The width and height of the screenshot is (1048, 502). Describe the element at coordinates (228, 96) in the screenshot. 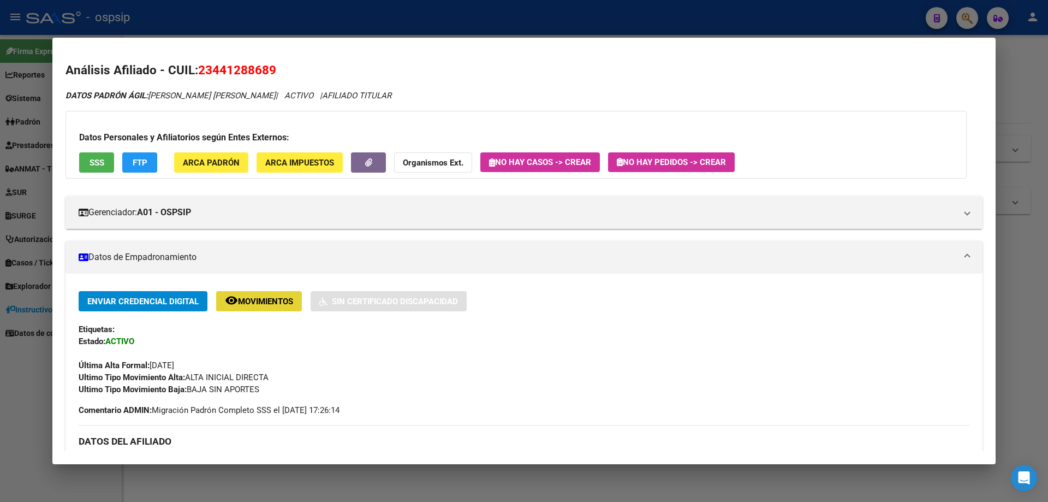

I see `i: | ACTIVO |` at that location.